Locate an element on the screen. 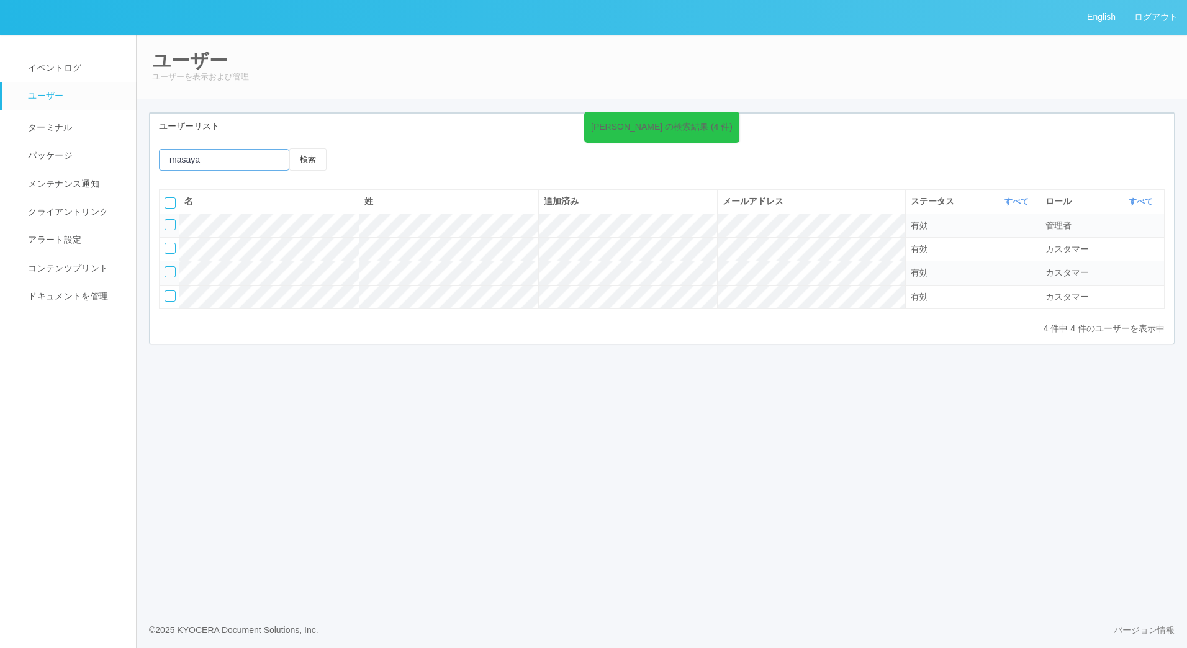 Image resolution: width=1187 pixels, height=648 pixels. a: バージョン情報 is located at coordinates (1144, 630).